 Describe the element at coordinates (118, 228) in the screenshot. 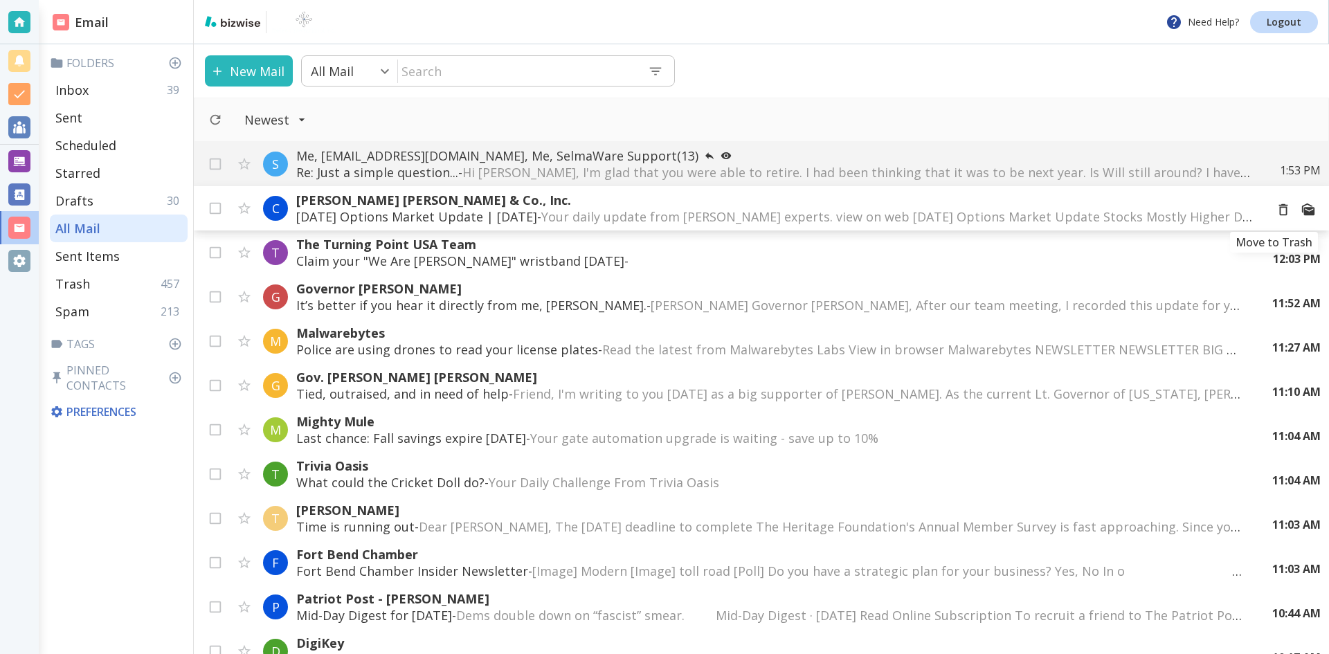

I see `div: All Mail` at that location.